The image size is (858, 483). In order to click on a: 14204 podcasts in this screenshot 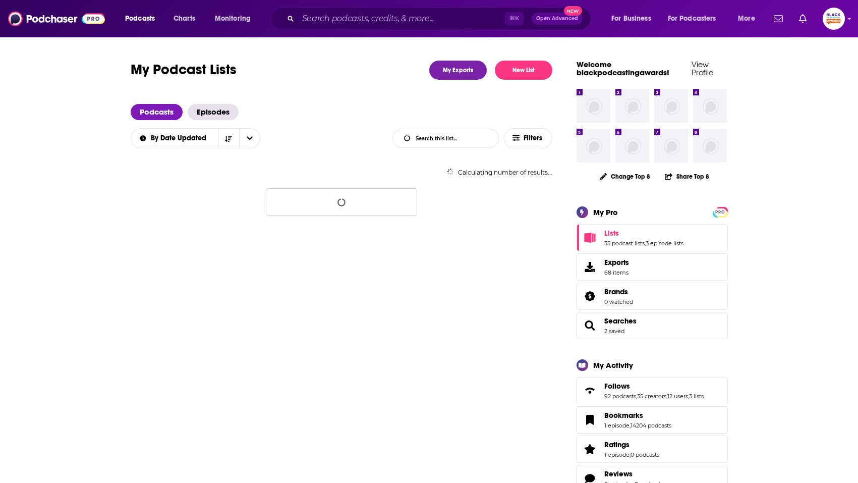, I will do `click(650, 425)`.